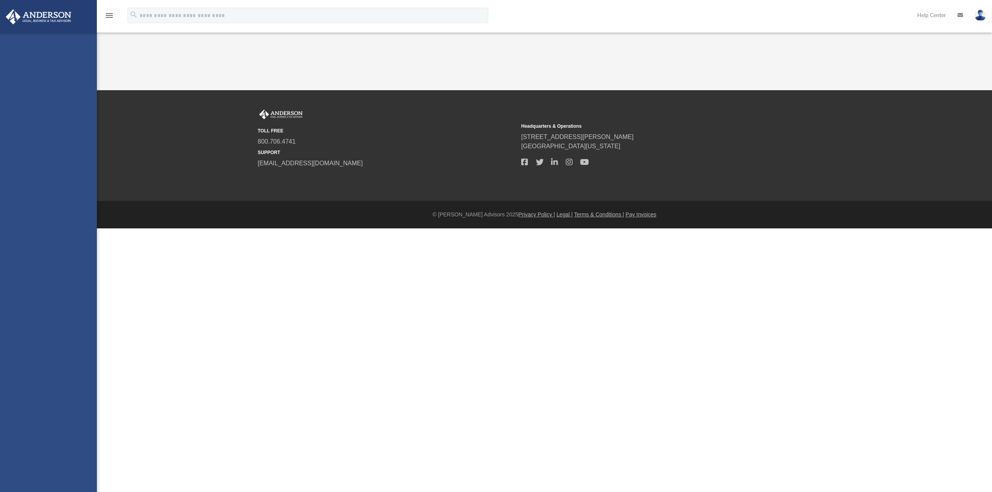  What do you see at coordinates (277, 141) in the screenshot?
I see `a: 800.706.4741` at bounding box center [277, 141].